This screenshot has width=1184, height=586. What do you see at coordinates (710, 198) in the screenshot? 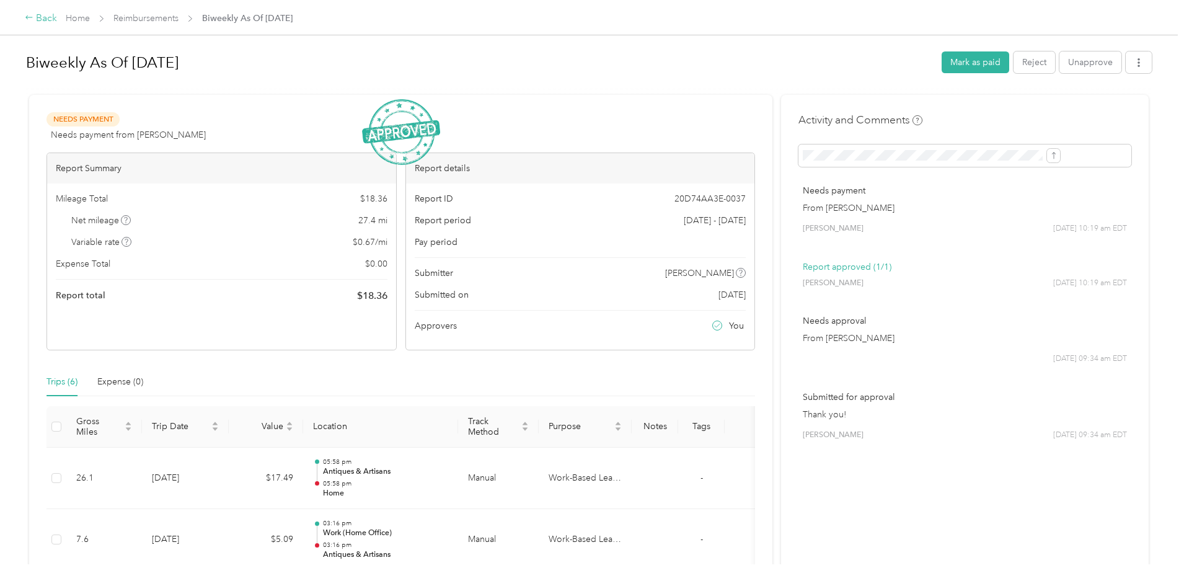
I see `span: 20D74AA3E-0037` at bounding box center [710, 198].